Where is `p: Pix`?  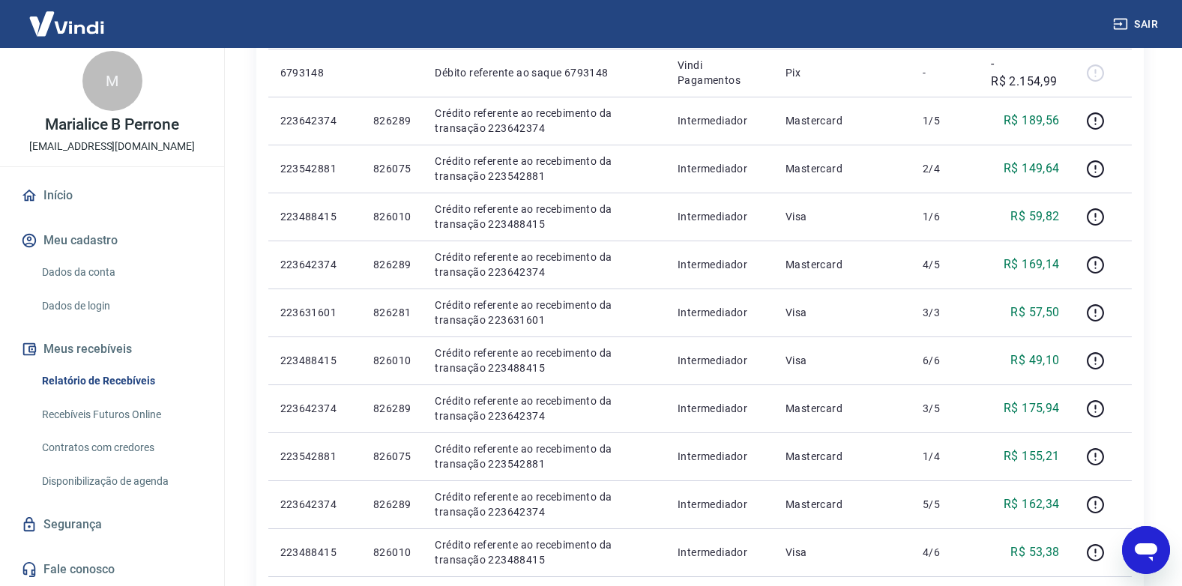
p: Pix is located at coordinates (842, 73).